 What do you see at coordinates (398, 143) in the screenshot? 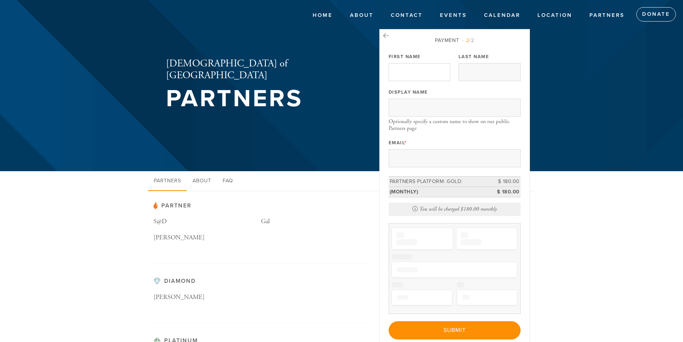
I see `label: Email` at bounding box center [398, 143].